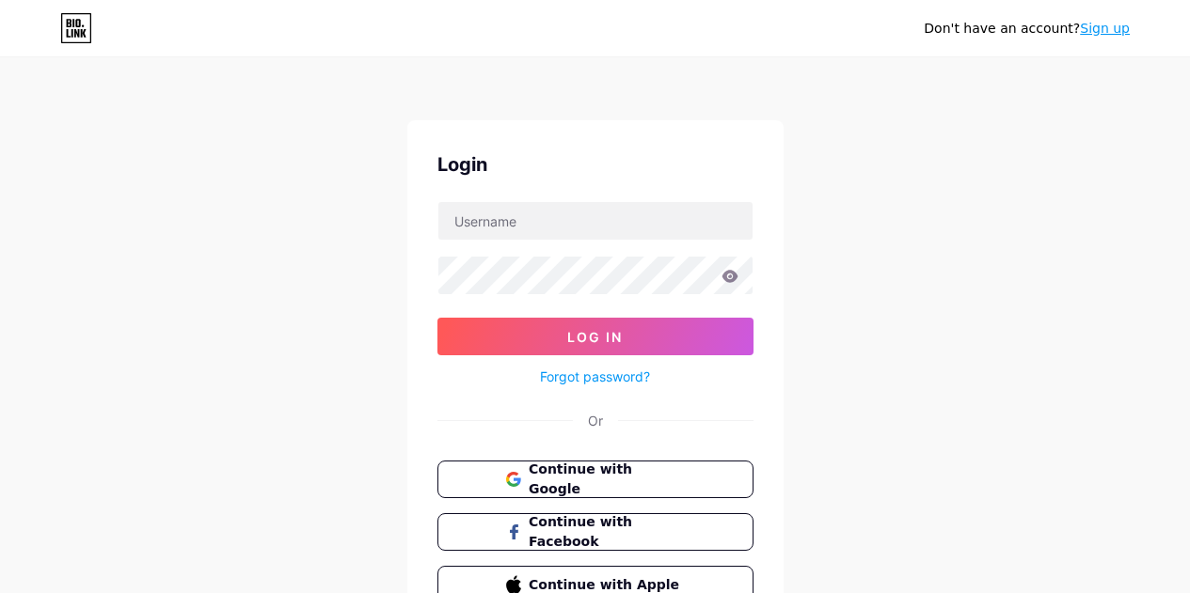 The image size is (1190, 593). I want to click on div: Don't have an account?, so click(1026, 28).